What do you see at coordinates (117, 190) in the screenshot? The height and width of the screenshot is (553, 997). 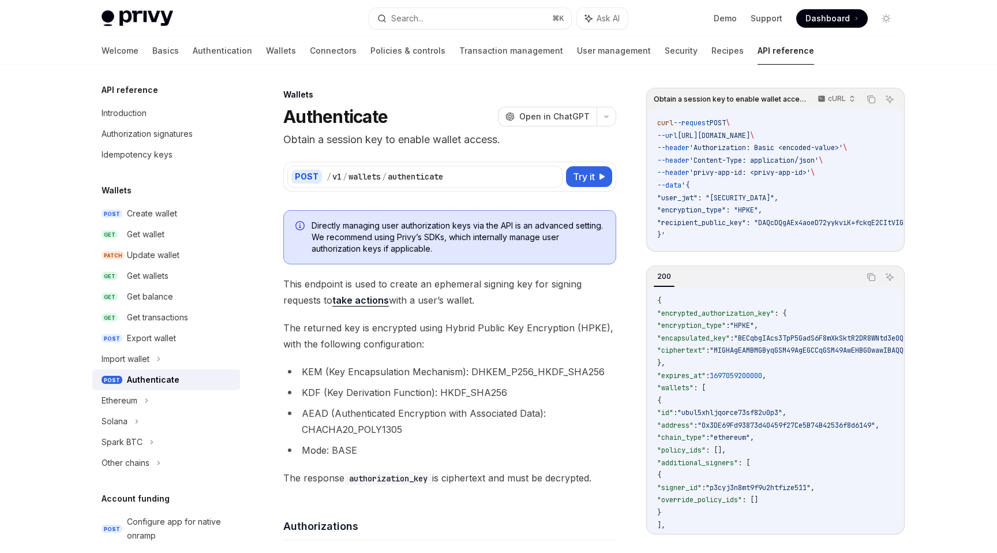 I see `h5: Wallets` at bounding box center [117, 190].